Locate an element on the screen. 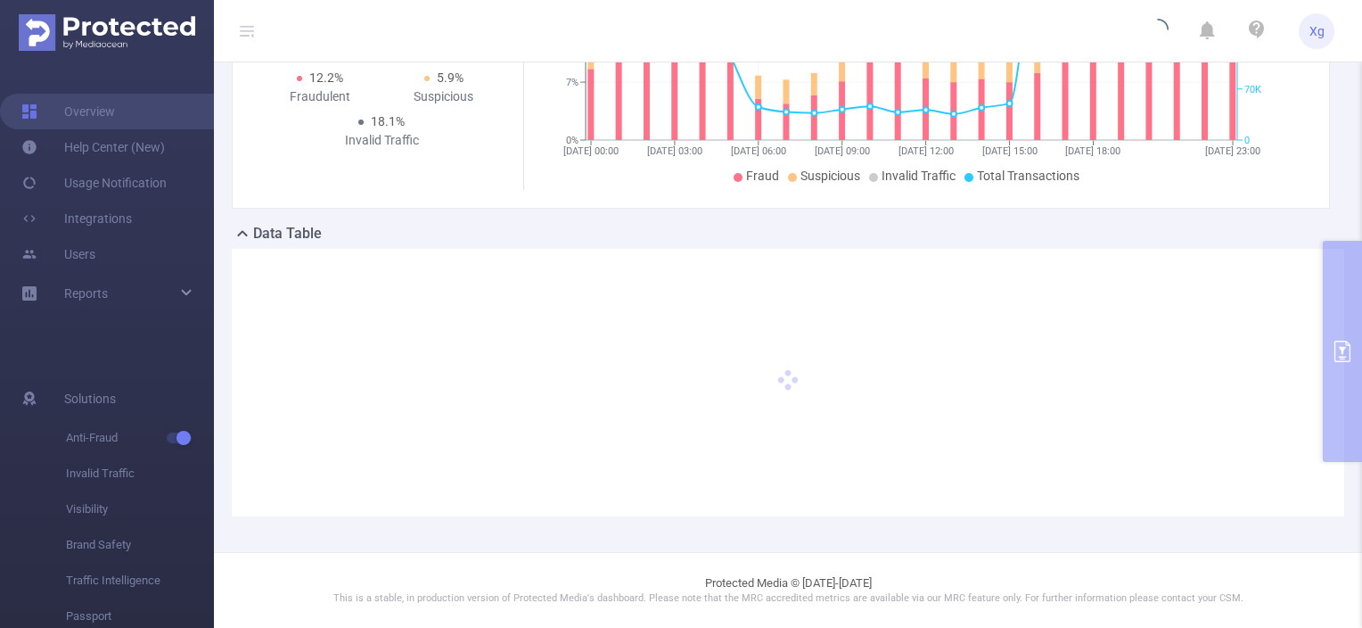 Image resolution: width=1362 pixels, height=628 pixels. div: Invalid Traffic is located at coordinates (382, 140).